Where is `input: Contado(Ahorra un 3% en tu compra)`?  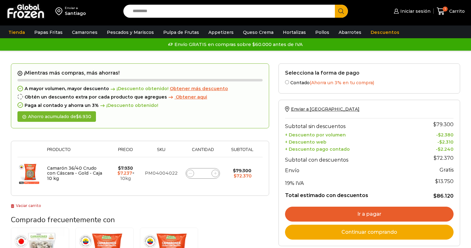
input: Contado(Ahorra un 3% en tu compra) is located at coordinates (287, 82).